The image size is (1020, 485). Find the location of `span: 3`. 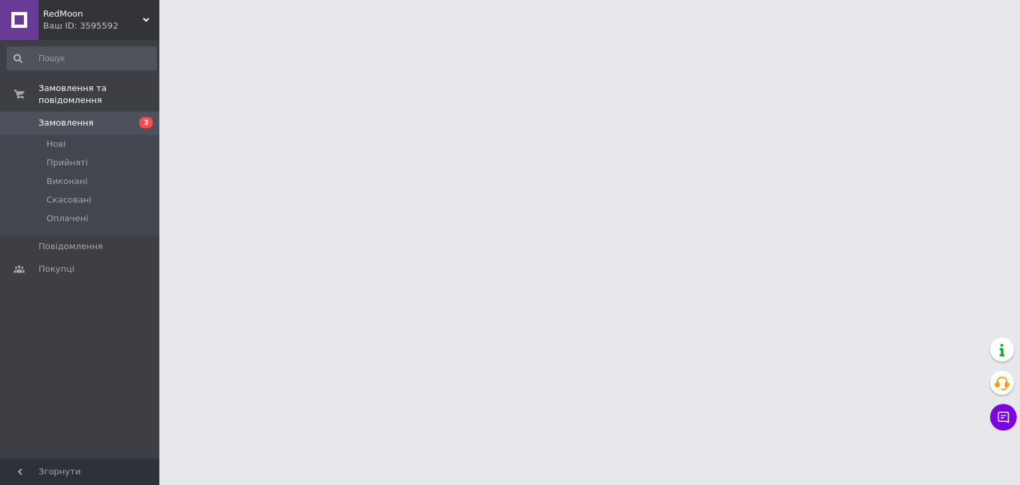

span: 3 is located at coordinates (146, 122).